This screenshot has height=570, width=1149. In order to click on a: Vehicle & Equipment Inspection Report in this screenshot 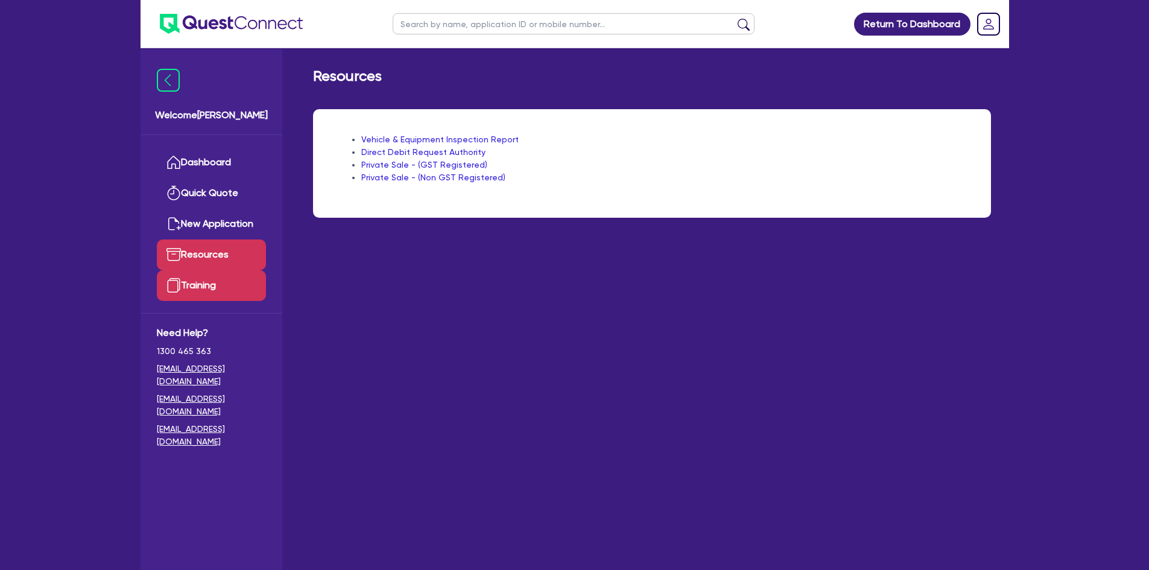, I will do `click(440, 139)`.